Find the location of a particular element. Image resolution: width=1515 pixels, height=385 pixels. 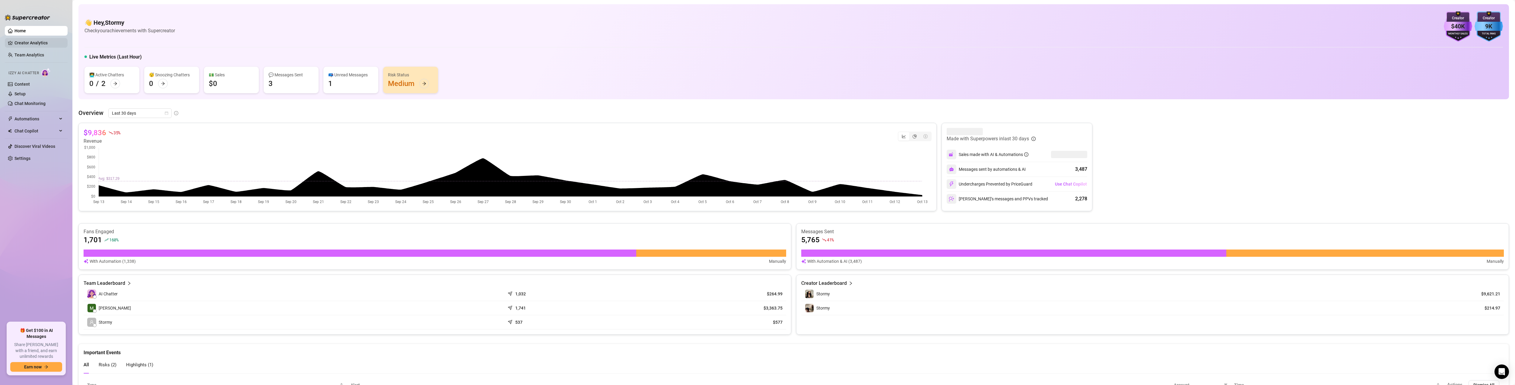

span: user is located at coordinates (92, 322).